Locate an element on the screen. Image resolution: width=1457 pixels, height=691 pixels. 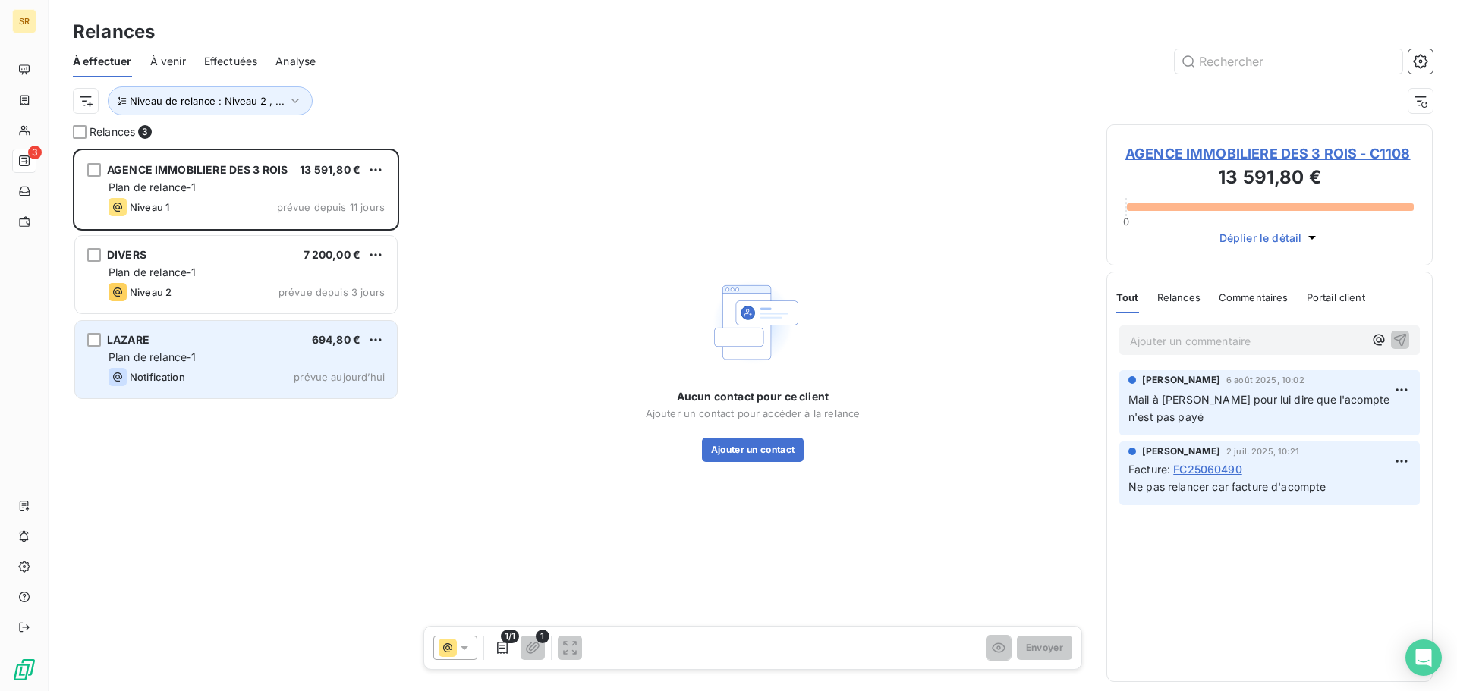
span: 2 juil. 2025, 10:21 is located at coordinates (1262, 451).